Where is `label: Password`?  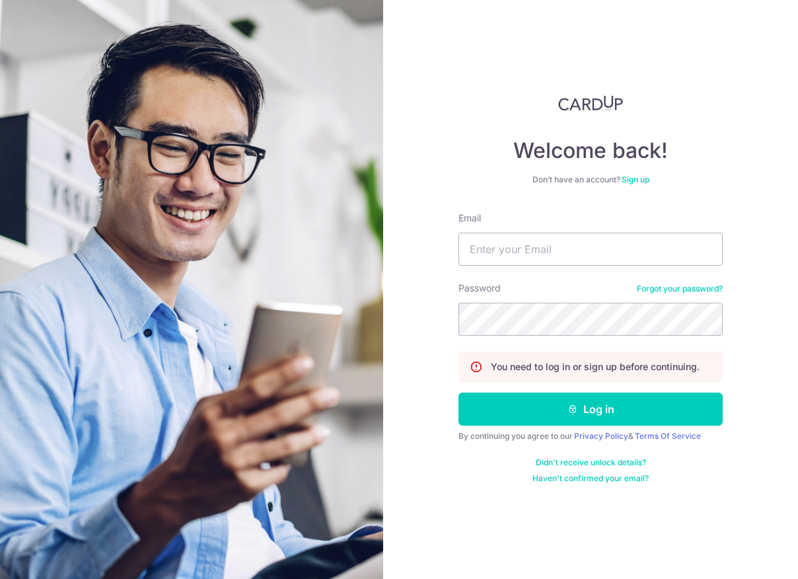 label: Password is located at coordinates (480, 288).